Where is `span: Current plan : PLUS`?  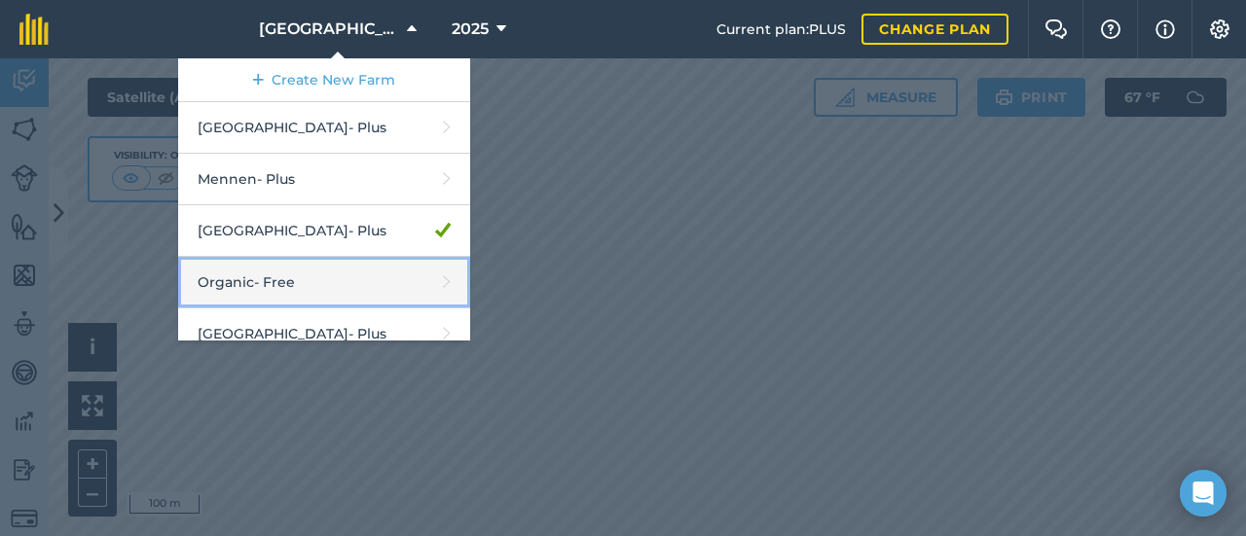 span: Current plan : PLUS is located at coordinates (780, 29).